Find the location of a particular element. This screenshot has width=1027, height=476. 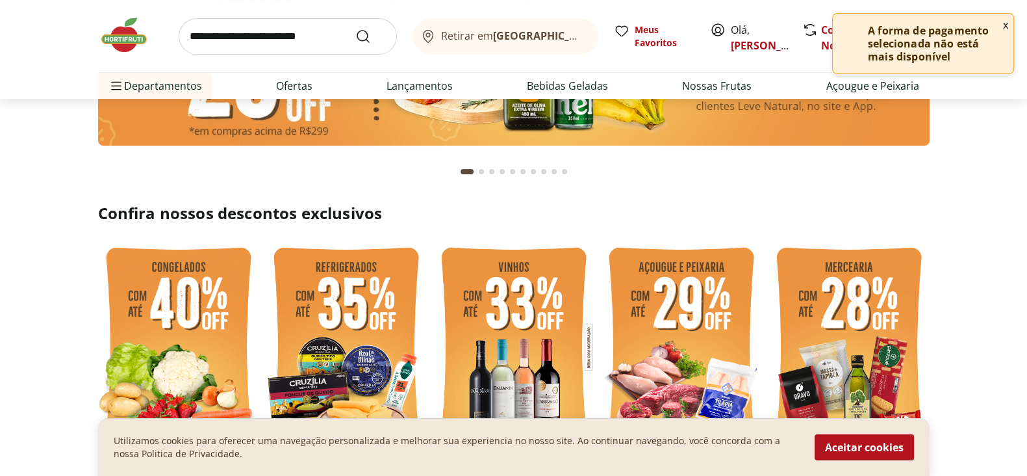

p: A forma de pagamento selecionada não está mais disponível is located at coordinates (936, 44).